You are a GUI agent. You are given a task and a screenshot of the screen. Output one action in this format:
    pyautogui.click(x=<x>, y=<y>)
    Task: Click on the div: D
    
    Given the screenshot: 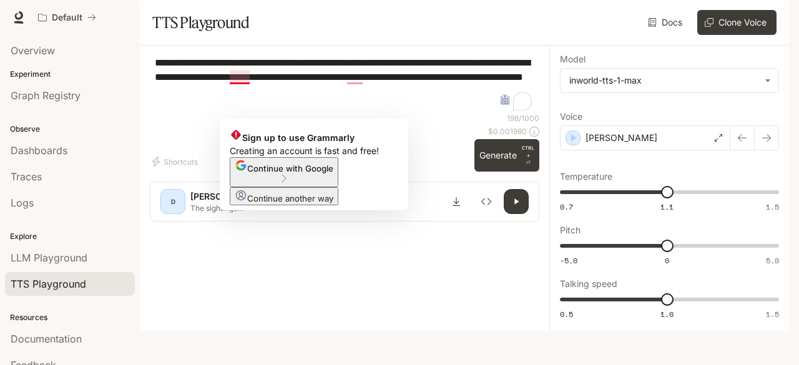 What is the action you would take?
    pyautogui.click(x=173, y=202)
    